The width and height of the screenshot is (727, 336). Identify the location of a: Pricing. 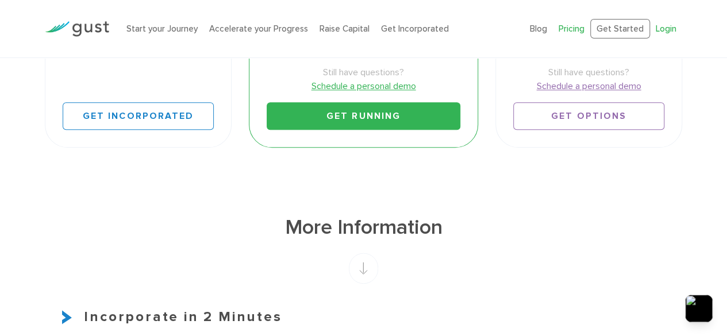
(571, 29).